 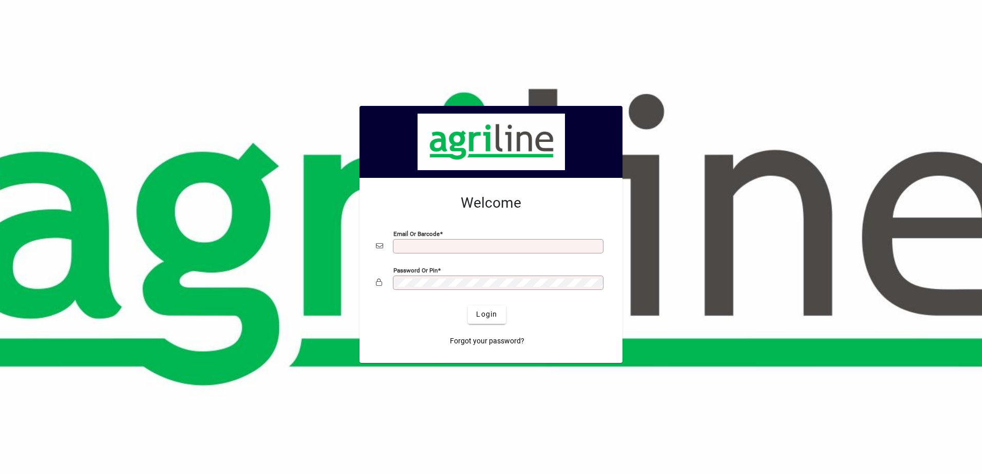 I want to click on h2: Welcome, so click(x=491, y=203).